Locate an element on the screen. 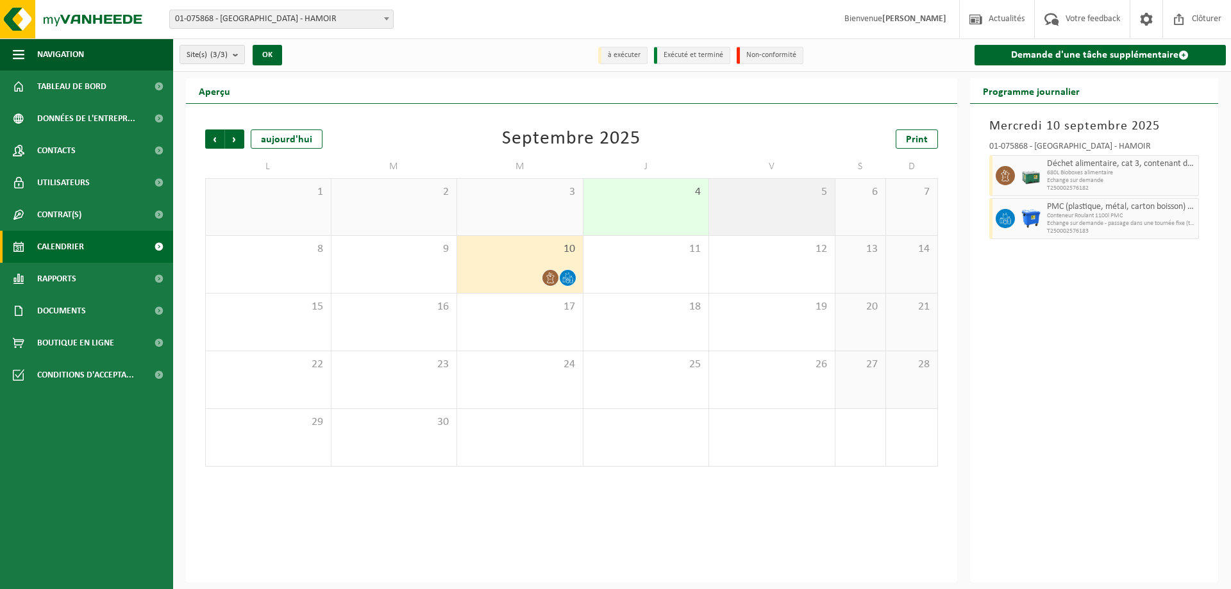 This screenshot has height=589, width=1231. span: 19 is located at coordinates (772, 307).